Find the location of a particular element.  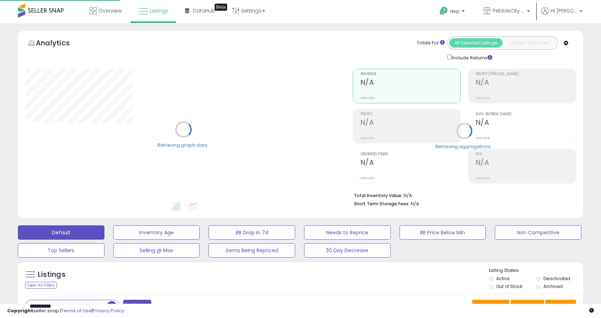

label: Deactivated is located at coordinates (557, 278).